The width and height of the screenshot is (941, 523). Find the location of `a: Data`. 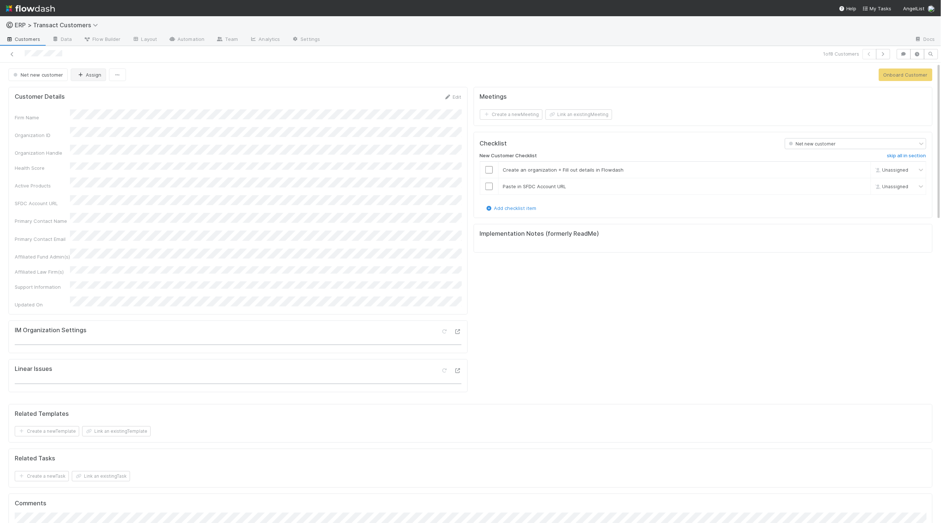

a: Data is located at coordinates (62, 40).